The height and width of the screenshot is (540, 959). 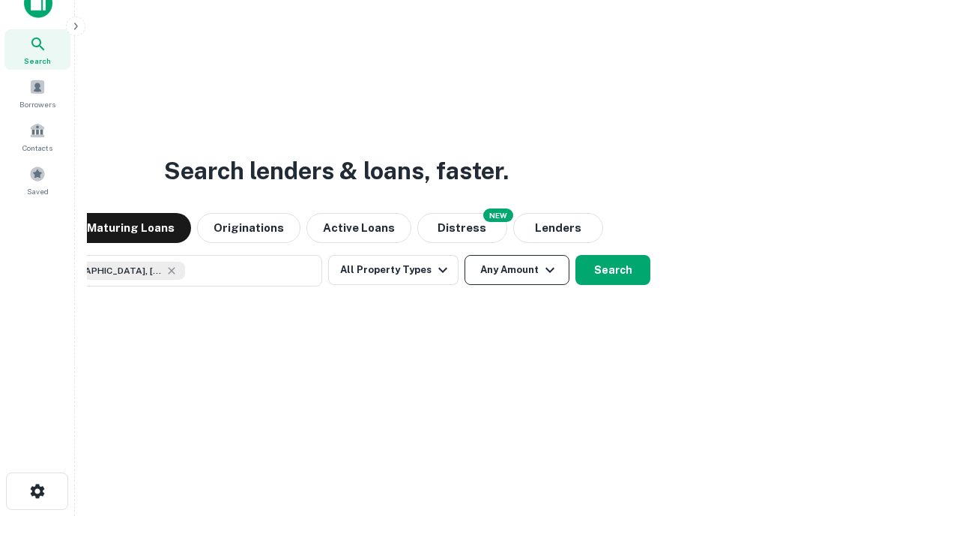 What do you see at coordinates (922, 456) in the screenshot?
I see `div: Chat Widget` at bounding box center [922, 456].